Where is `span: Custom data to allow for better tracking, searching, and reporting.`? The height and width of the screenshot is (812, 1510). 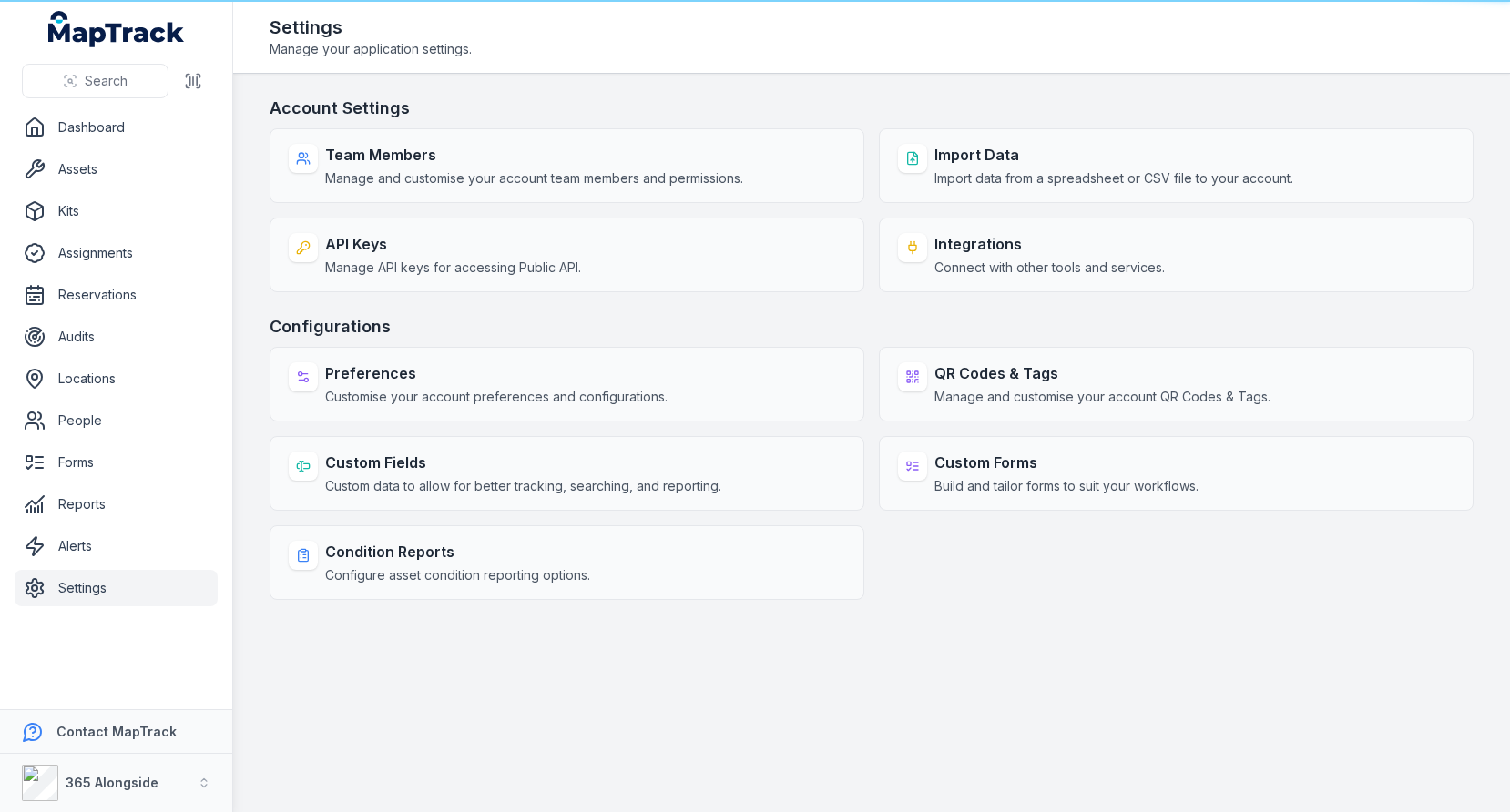 span: Custom data to allow for better tracking, searching, and reporting. is located at coordinates (523, 486).